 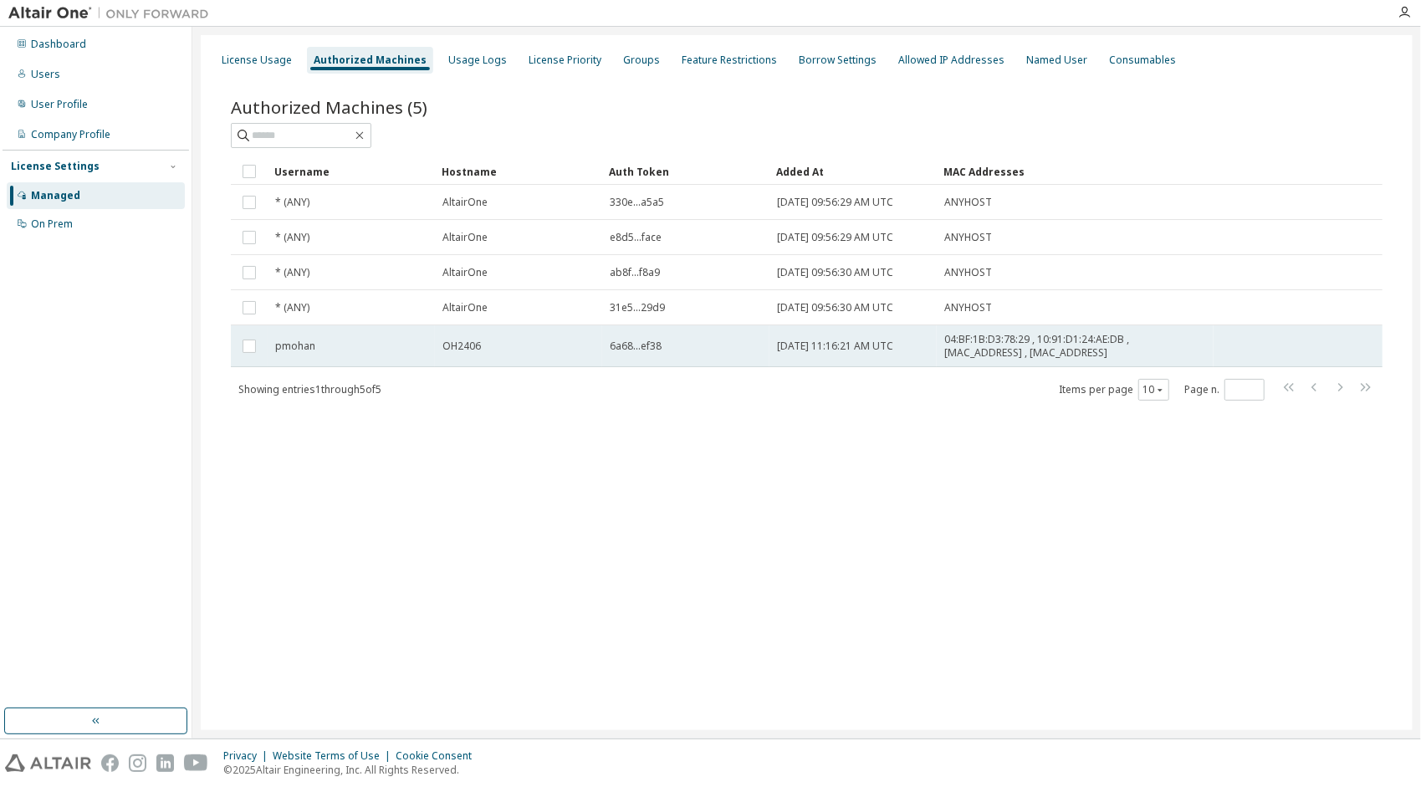 I want to click on div: Consumables, so click(x=1143, y=60).